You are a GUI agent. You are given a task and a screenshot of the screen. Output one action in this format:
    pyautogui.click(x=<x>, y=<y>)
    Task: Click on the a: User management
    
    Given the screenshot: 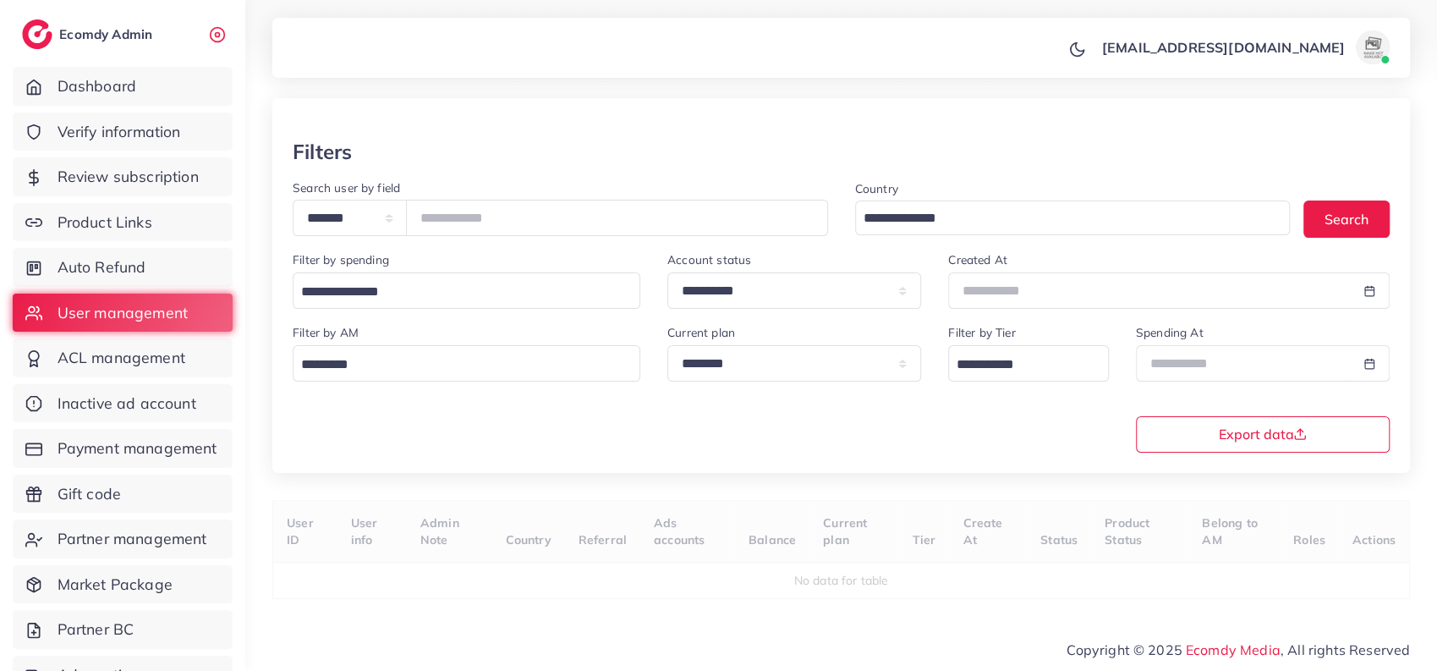 What is the action you would take?
    pyautogui.click(x=123, y=313)
    